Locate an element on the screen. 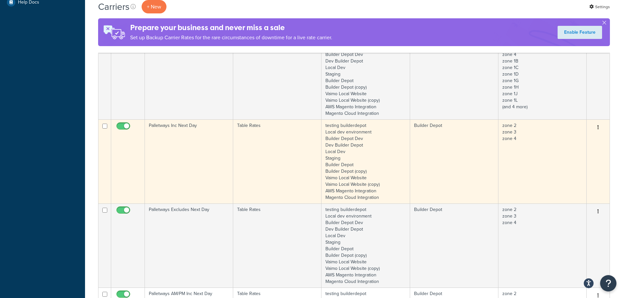 This screenshot has height=298, width=623. td: zone 2 zone 3 zone 4 zone 1B zone 1C zone 1D zone 1G zone 1H zone 1J zone 1L (and 4 more) is located at coordinates (543, 77).